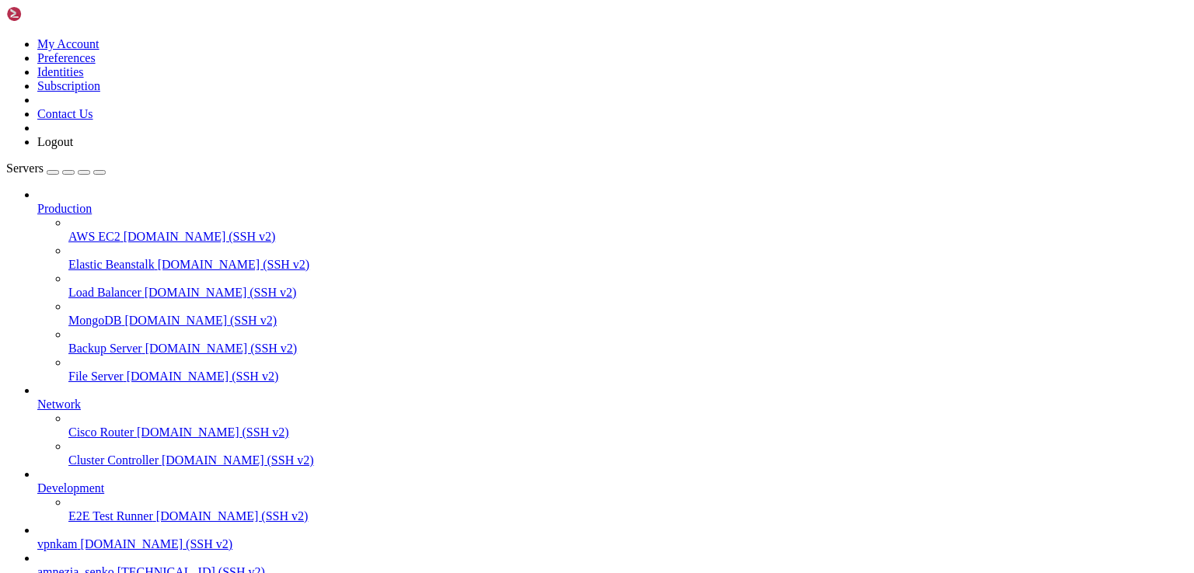 Image resolution: width=1194 pixels, height=573 pixels. What do you see at coordinates (612, 209) in the screenshot?
I see `a: Production` at bounding box center [612, 209].